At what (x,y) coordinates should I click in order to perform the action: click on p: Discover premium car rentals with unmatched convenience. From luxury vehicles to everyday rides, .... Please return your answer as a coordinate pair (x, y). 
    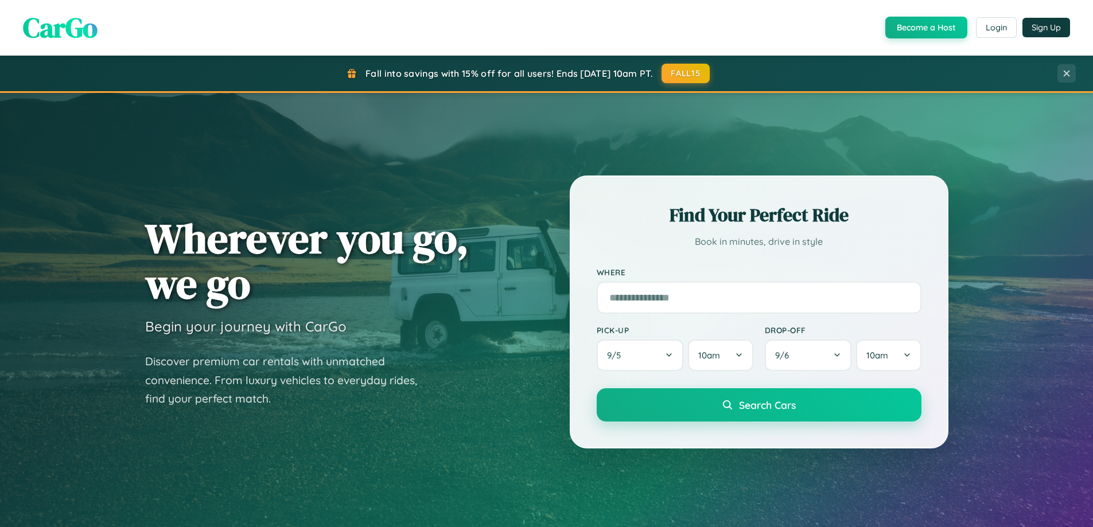
    Looking at the image, I should click on (289, 381).